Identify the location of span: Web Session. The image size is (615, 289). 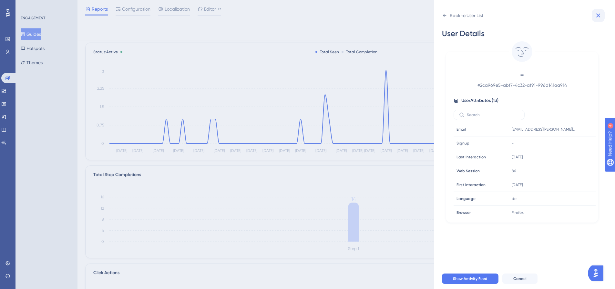
(468, 171).